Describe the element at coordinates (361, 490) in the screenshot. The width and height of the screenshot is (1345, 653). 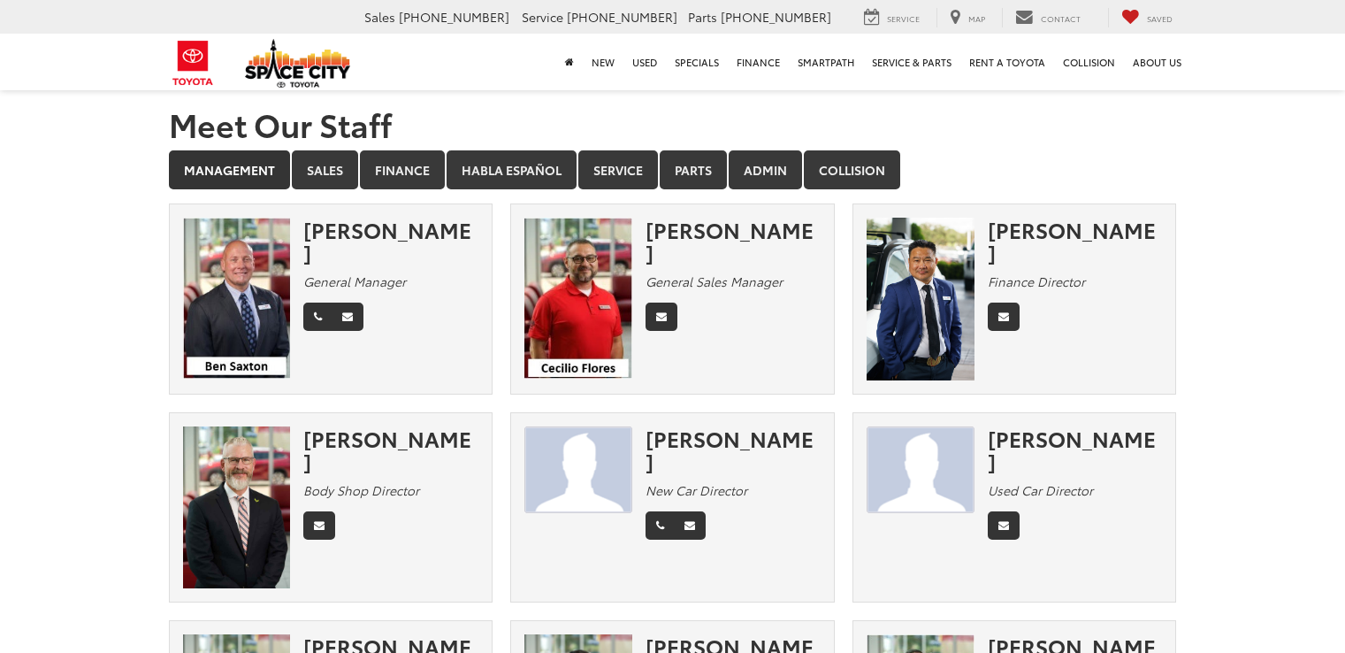
I see `em: Body Shop Director` at that location.